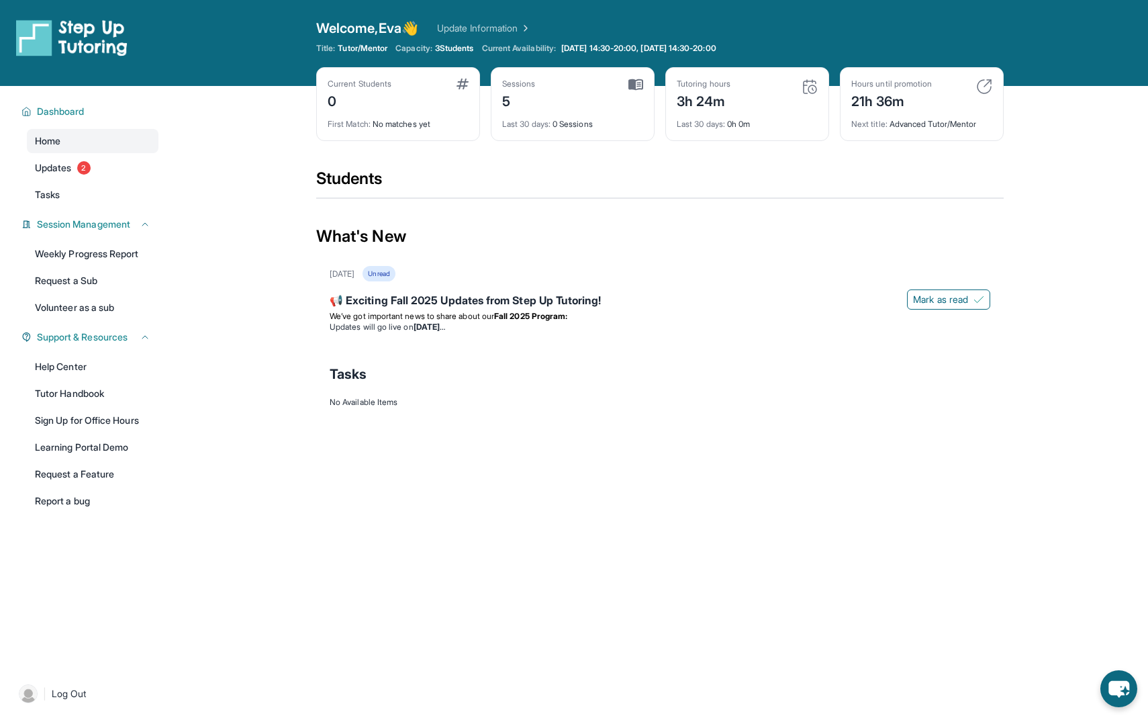  Describe the element at coordinates (704, 100) in the screenshot. I see `div: 3h 24m` at that location.